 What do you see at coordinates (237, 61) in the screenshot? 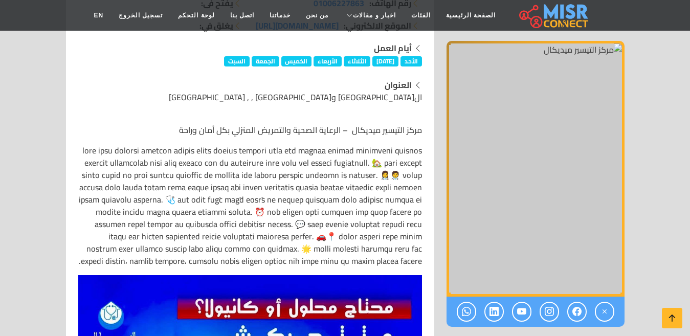
I see `span: السبت` at bounding box center [237, 61].